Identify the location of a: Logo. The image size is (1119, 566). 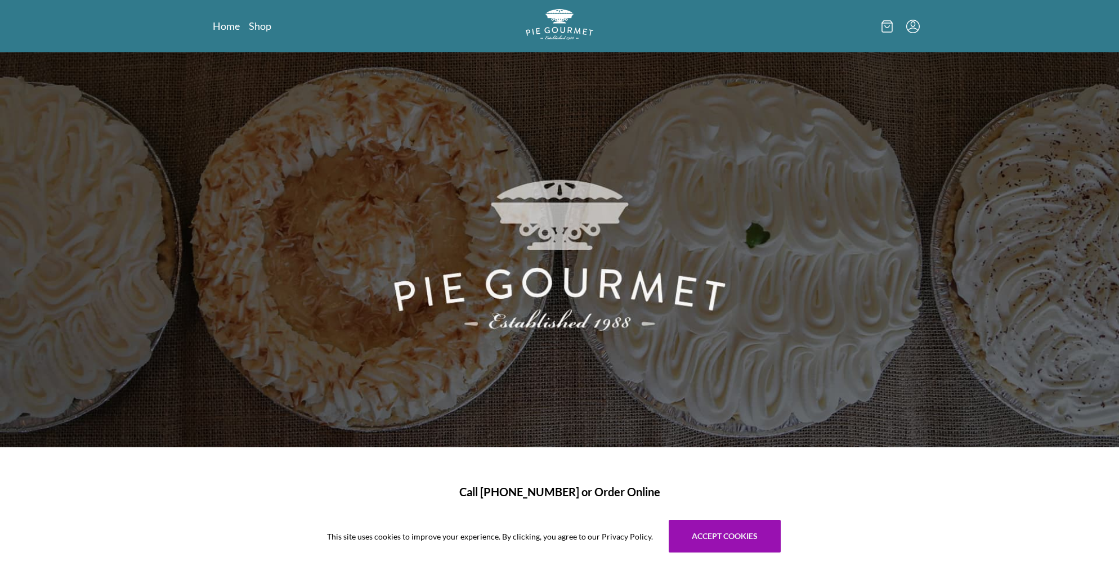
(559, 26).